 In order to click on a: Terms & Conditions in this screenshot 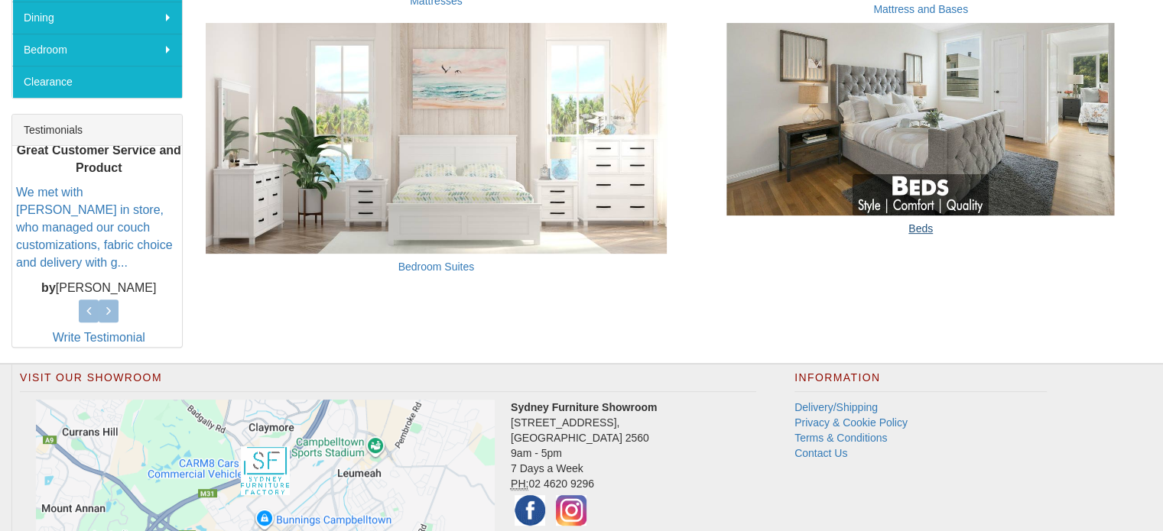, I will do `click(840, 438)`.